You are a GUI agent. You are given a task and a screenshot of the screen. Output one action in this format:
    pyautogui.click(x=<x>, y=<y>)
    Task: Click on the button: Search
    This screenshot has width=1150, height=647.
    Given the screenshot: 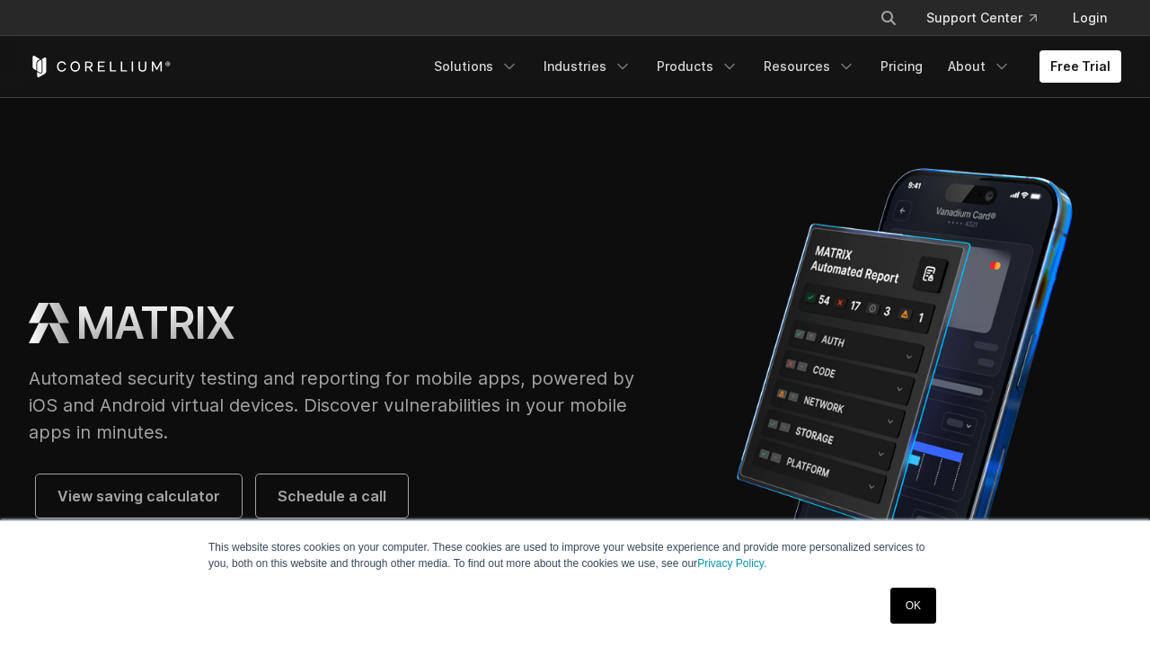 What is the action you would take?
    pyautogui.click(x=889, y=18)
    